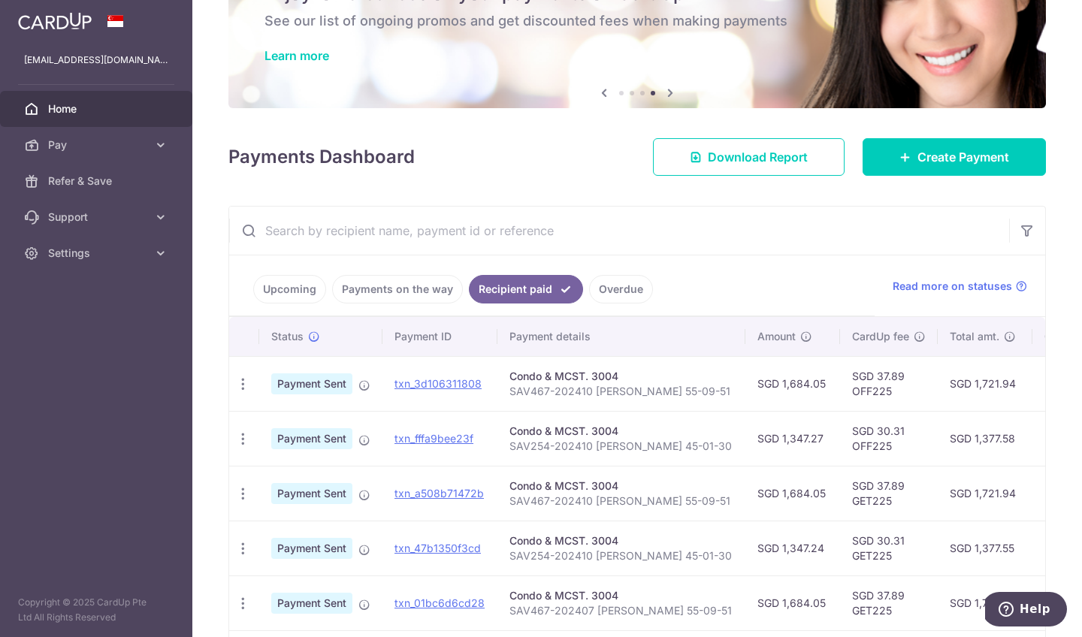 Image resolution: width=1082 pixels, height=637 pixels. I want to click on span: Pay, so click(98, 145).